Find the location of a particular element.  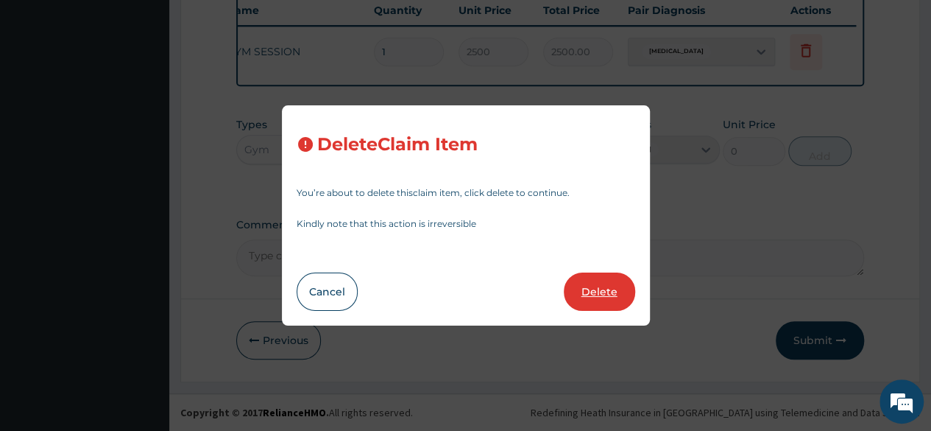

textarea: Type your message and hit 'Enter' is located at coordinates (144, 306).